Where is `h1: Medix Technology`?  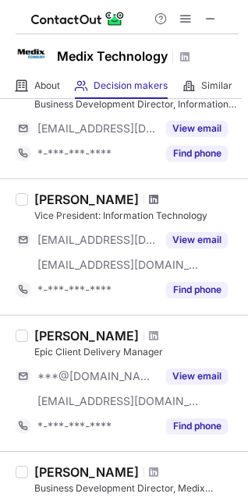 h1: Medix Technology is located at coordinates (112, 56).